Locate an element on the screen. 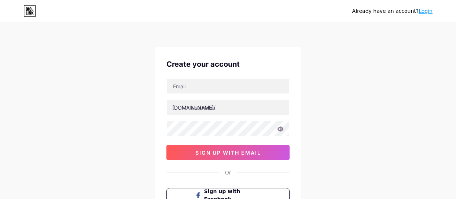  div: Or is located at coordinates (228, 172).